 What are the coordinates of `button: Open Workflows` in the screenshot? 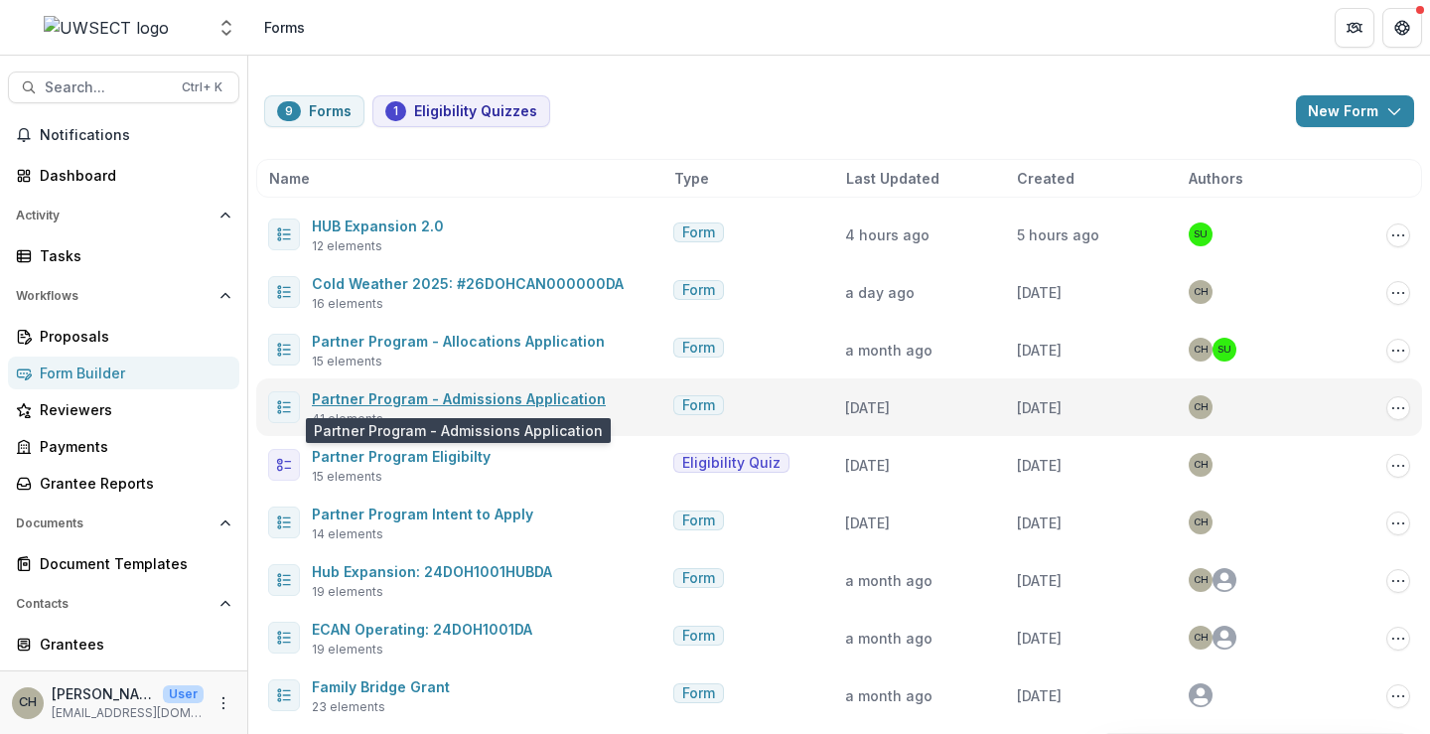 It's located at (123, 296).